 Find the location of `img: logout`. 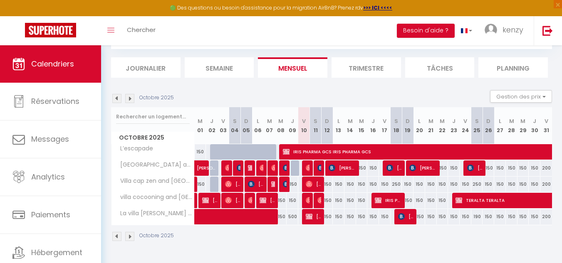

img: logout is located at coordinates (547, 30).